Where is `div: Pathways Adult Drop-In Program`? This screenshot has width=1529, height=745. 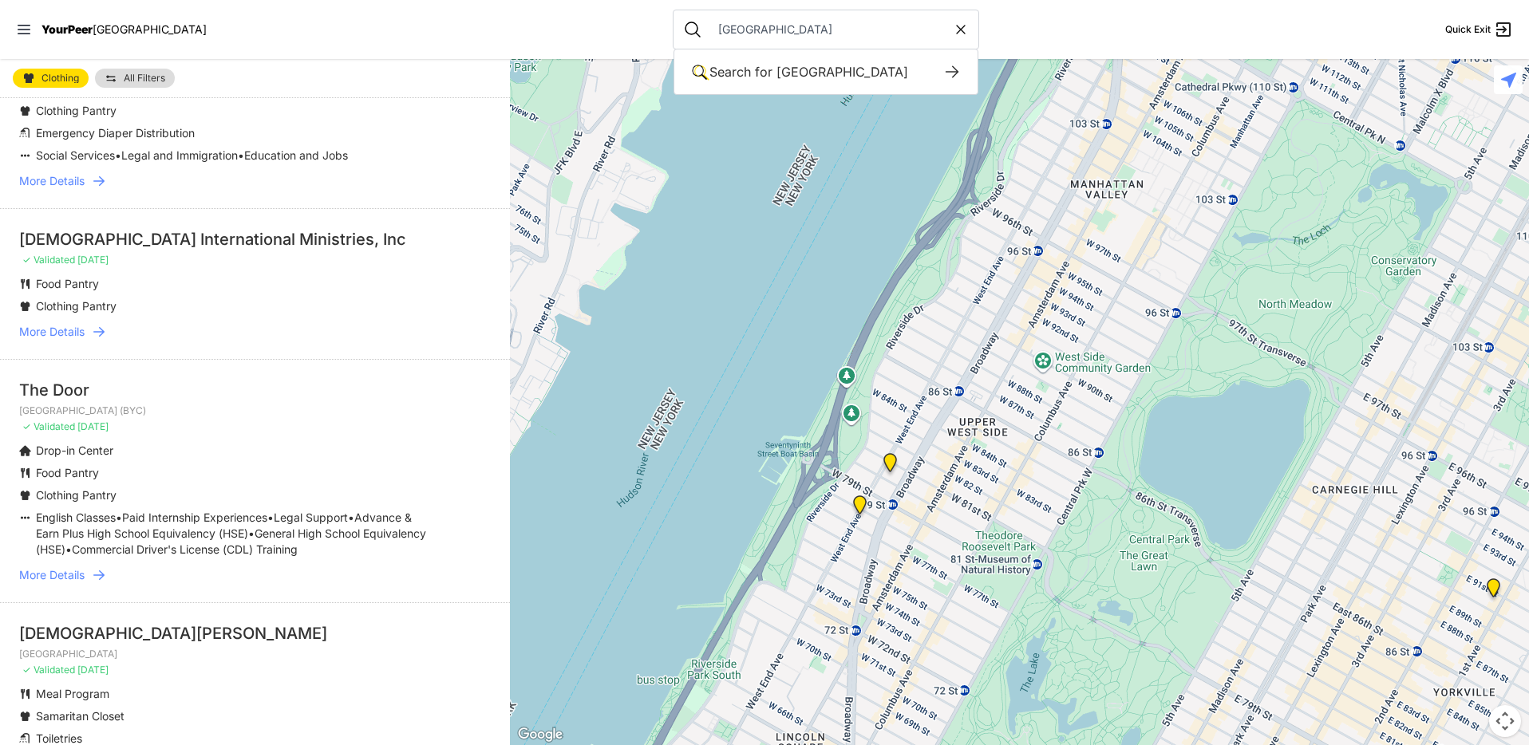 div: Pathways Adult Drop-In Program is located at coordinates (890, 466).